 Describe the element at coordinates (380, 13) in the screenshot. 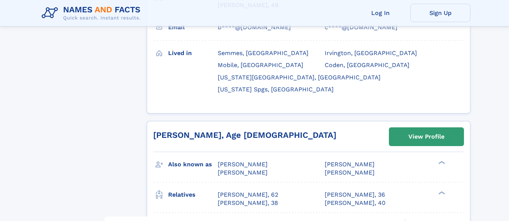

I see `a: Log In` at that location.